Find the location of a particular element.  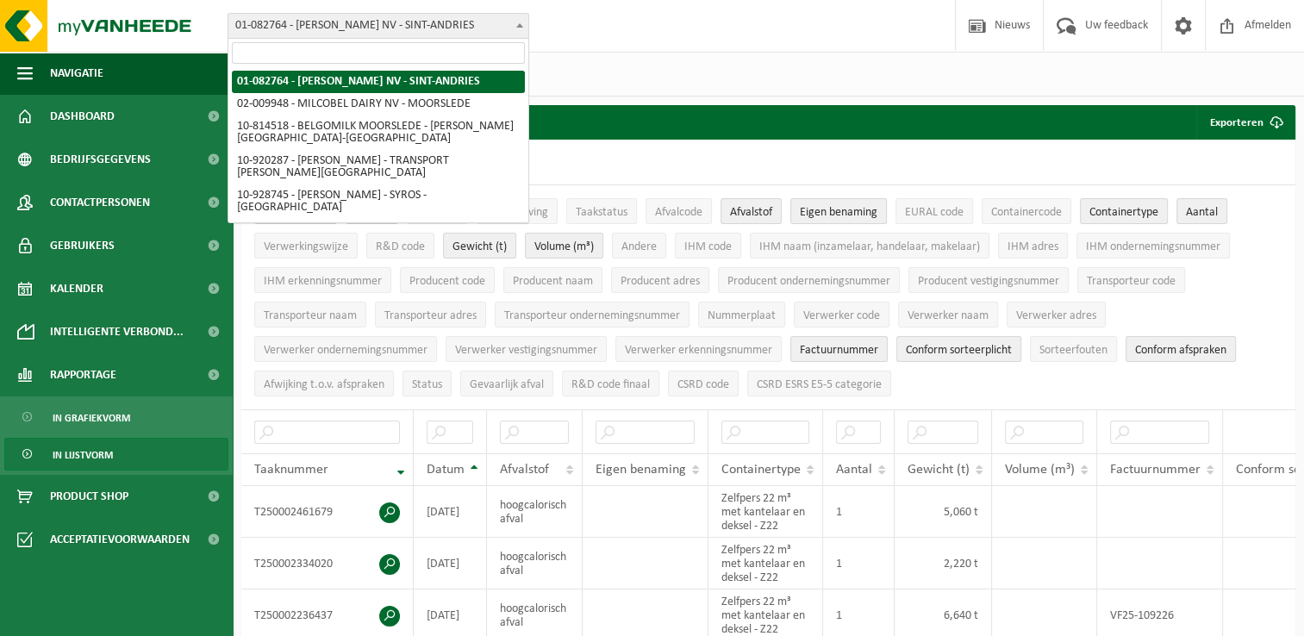

span: Verwerker erkenningsnummer is located at coordinates (698, 350).